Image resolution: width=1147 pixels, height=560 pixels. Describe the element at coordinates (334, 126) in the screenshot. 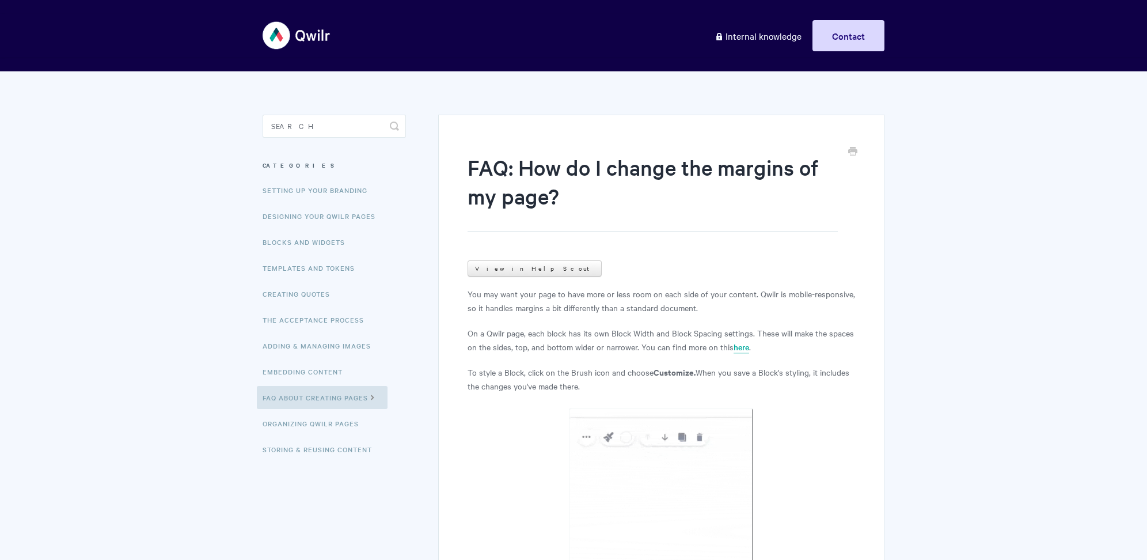

I see `input: Search` at that location.